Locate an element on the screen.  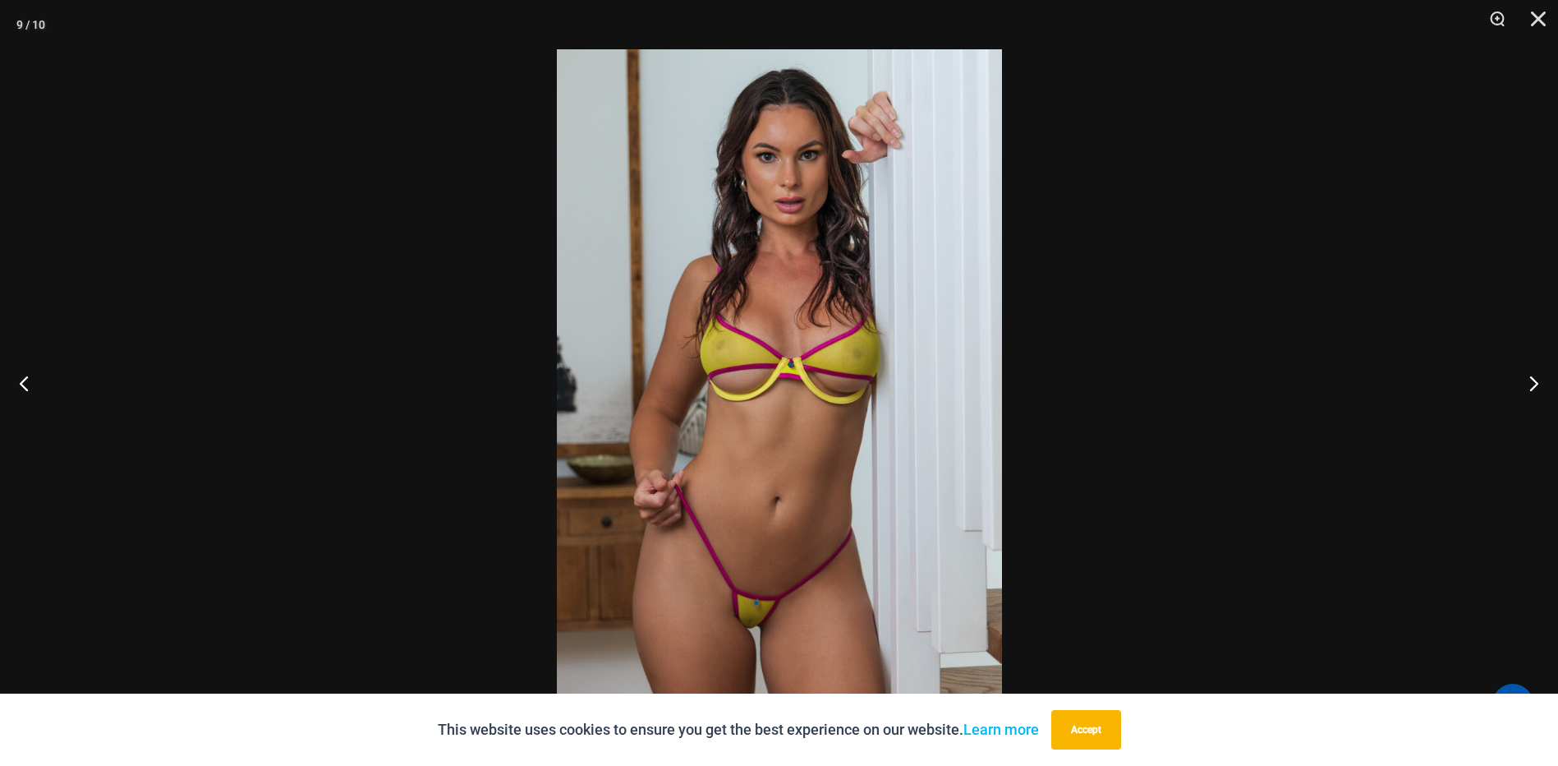
button: Accept is located at coordinates (1086, 729).